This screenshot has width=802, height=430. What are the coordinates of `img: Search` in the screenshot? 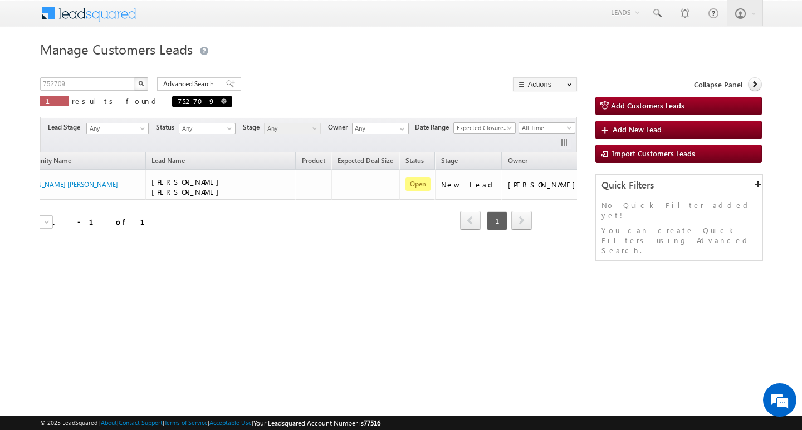 It's located at (141, 84).